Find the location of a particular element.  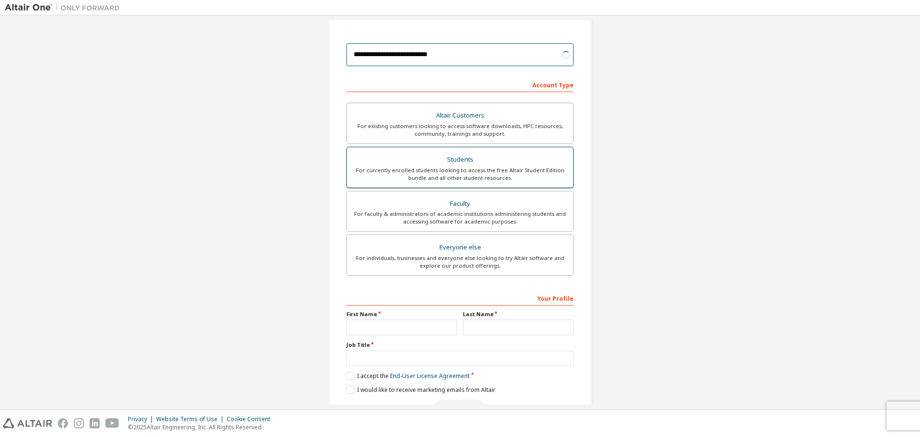

label: Job Title is located at coordinates (460, 345).